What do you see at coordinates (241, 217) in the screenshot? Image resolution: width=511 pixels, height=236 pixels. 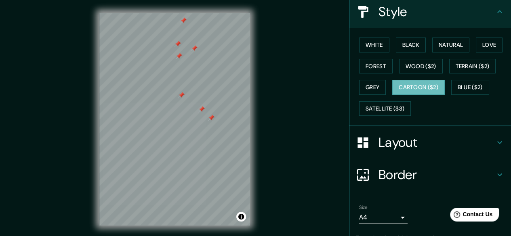 I see `button: Toggle attribution` at bounding box center [241, 217].